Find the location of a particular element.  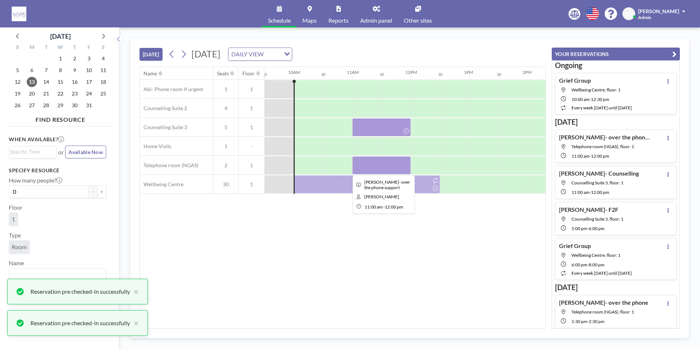

span: 30 is located at coordinates (226, 184).